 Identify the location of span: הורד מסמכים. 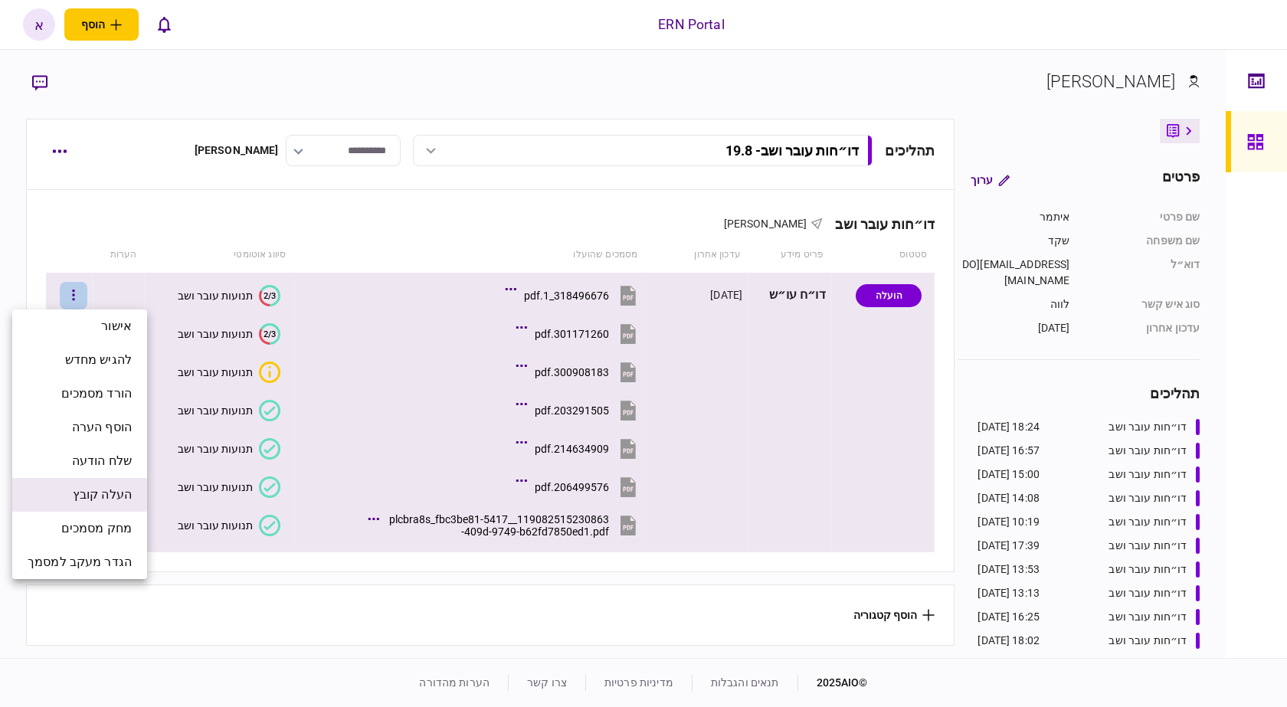
(97, 394).